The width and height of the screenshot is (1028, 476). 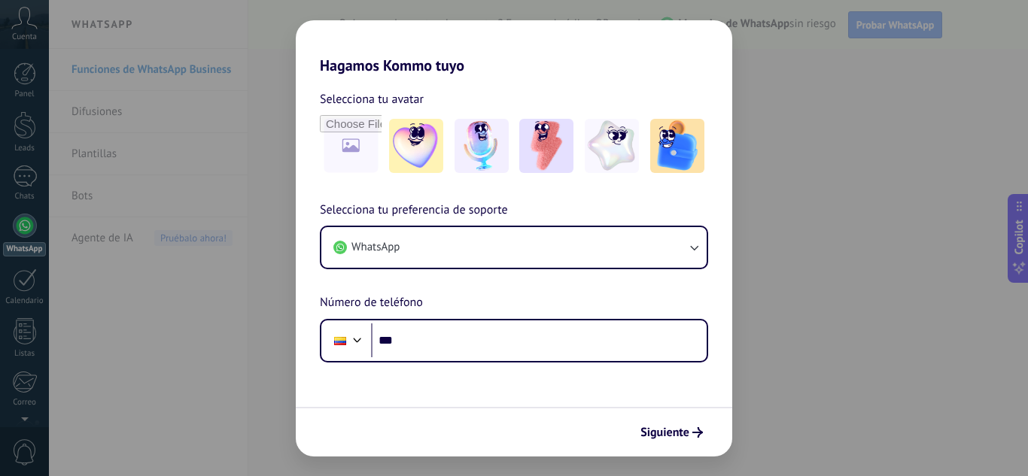 What do you see at coordinates (546, 146) in the screenshot?
I see `img: -3.jpeg` at bounding box center [546, 146].